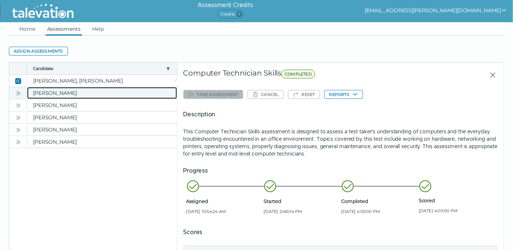  Describe the element at coordinates (64, 29) in the screenshot. I see `a: Assessments` at that location.